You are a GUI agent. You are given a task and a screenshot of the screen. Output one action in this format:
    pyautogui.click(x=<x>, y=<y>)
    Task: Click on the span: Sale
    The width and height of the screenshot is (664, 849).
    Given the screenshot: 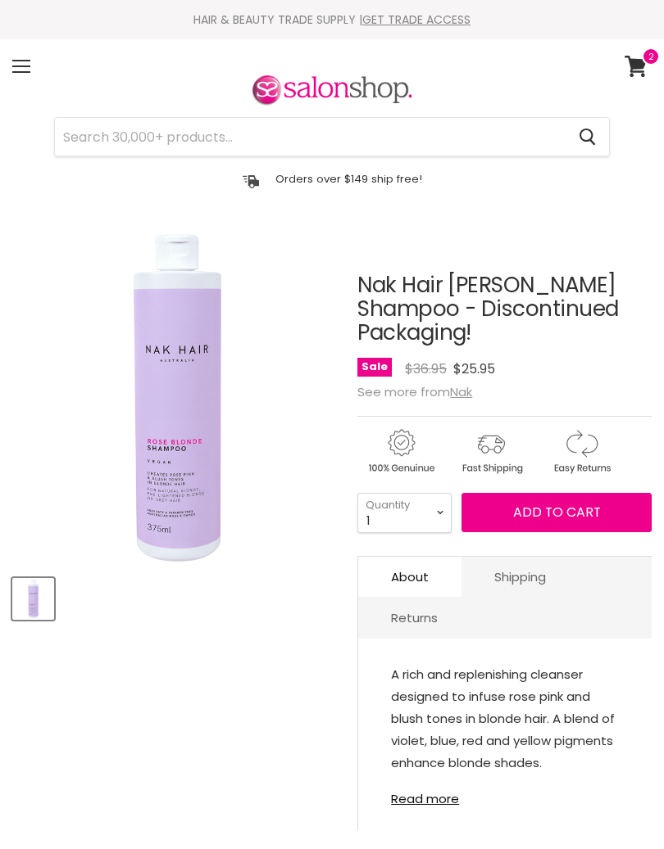 What is the action you would take?
    pyautogui.click(x=374, y=367)
    